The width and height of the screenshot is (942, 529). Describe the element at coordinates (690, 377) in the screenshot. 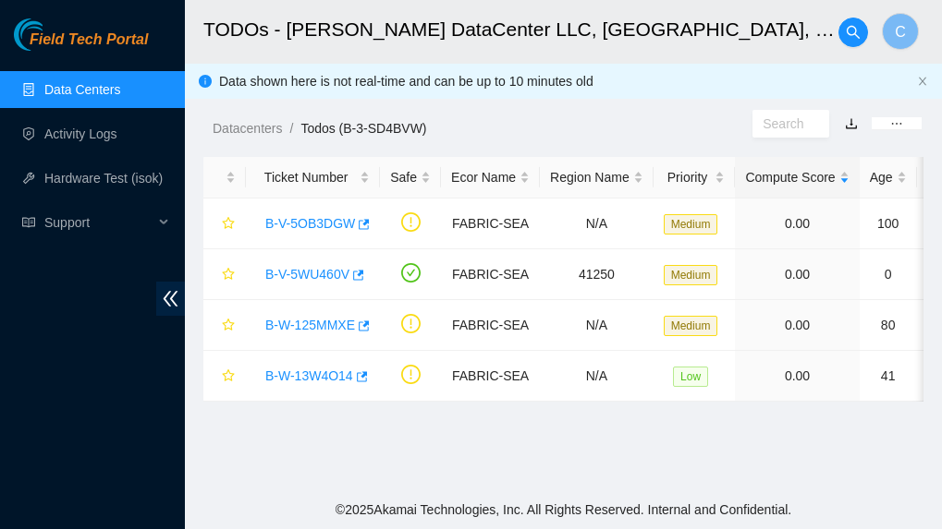

I see `span: Low` at that location.